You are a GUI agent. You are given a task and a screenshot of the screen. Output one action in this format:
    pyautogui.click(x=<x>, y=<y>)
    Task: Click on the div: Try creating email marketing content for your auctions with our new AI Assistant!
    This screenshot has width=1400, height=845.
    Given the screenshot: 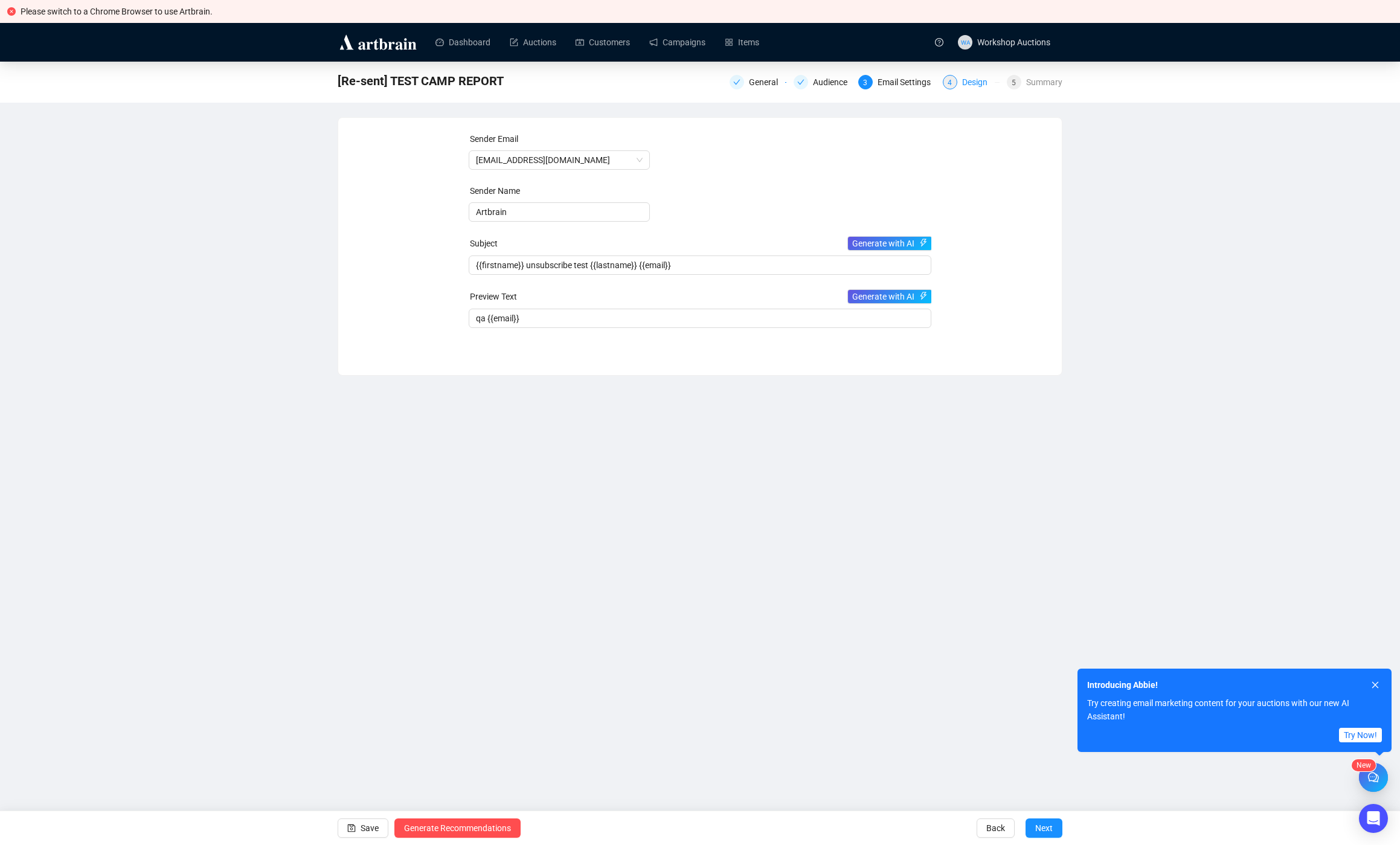 What is the action you would take?
    pyautogui.click(x=1235, y=710)
    